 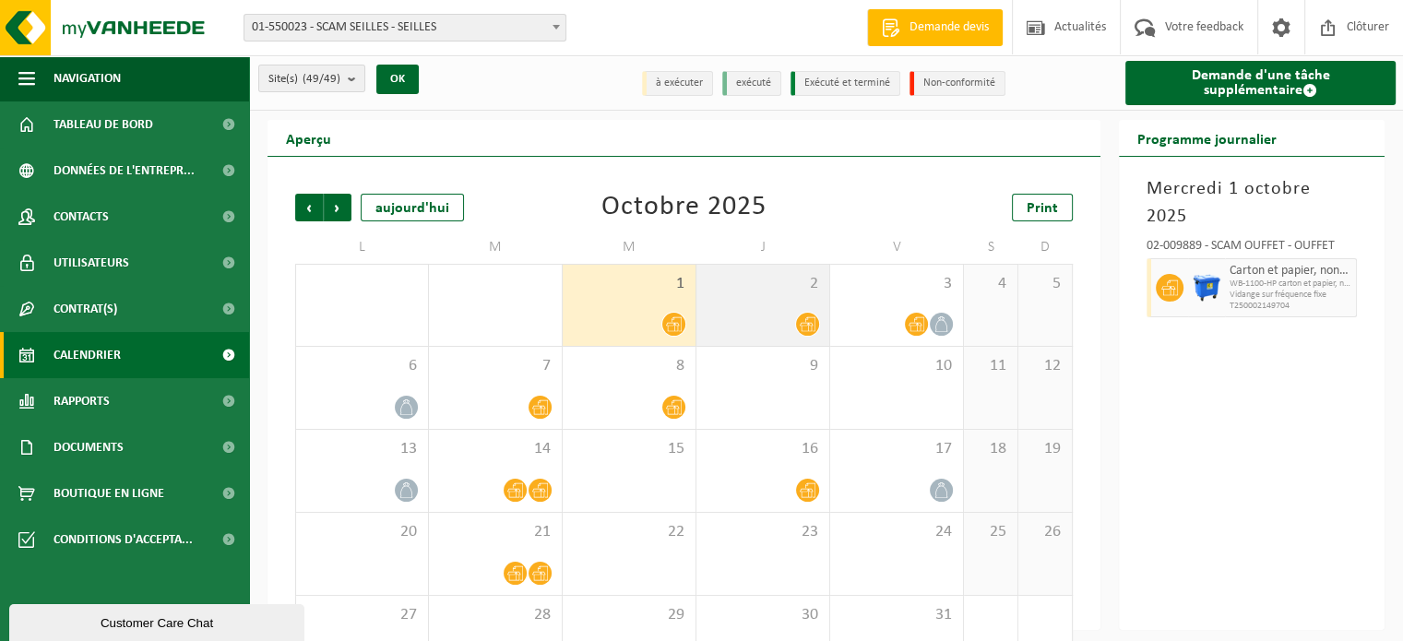 I want to click on td: L, so click(x=362, y=247).